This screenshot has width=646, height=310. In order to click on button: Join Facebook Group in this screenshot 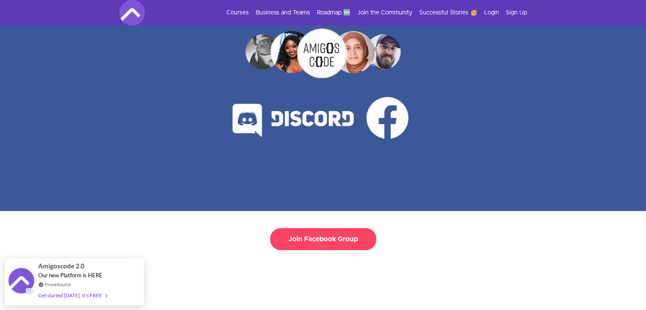, I will do `click(323, 239)`.